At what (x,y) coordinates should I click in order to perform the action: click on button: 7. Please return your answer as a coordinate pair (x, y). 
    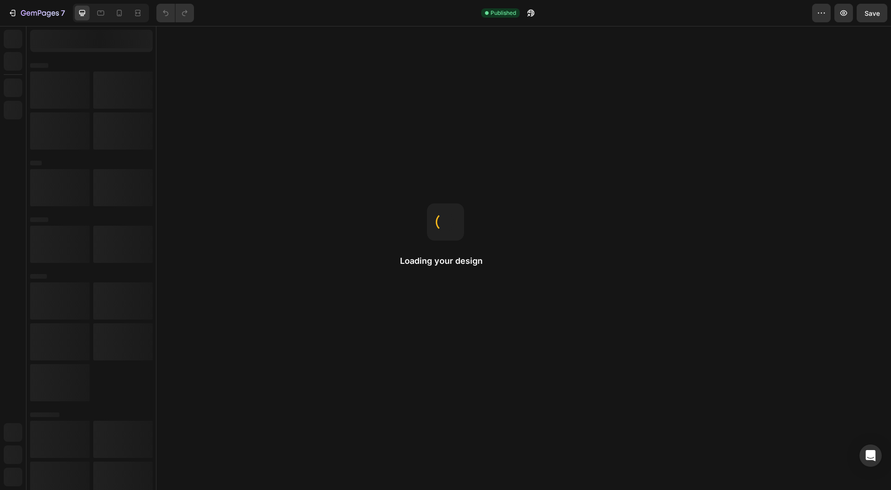
    Looking at the image, I should click on (36, 13).